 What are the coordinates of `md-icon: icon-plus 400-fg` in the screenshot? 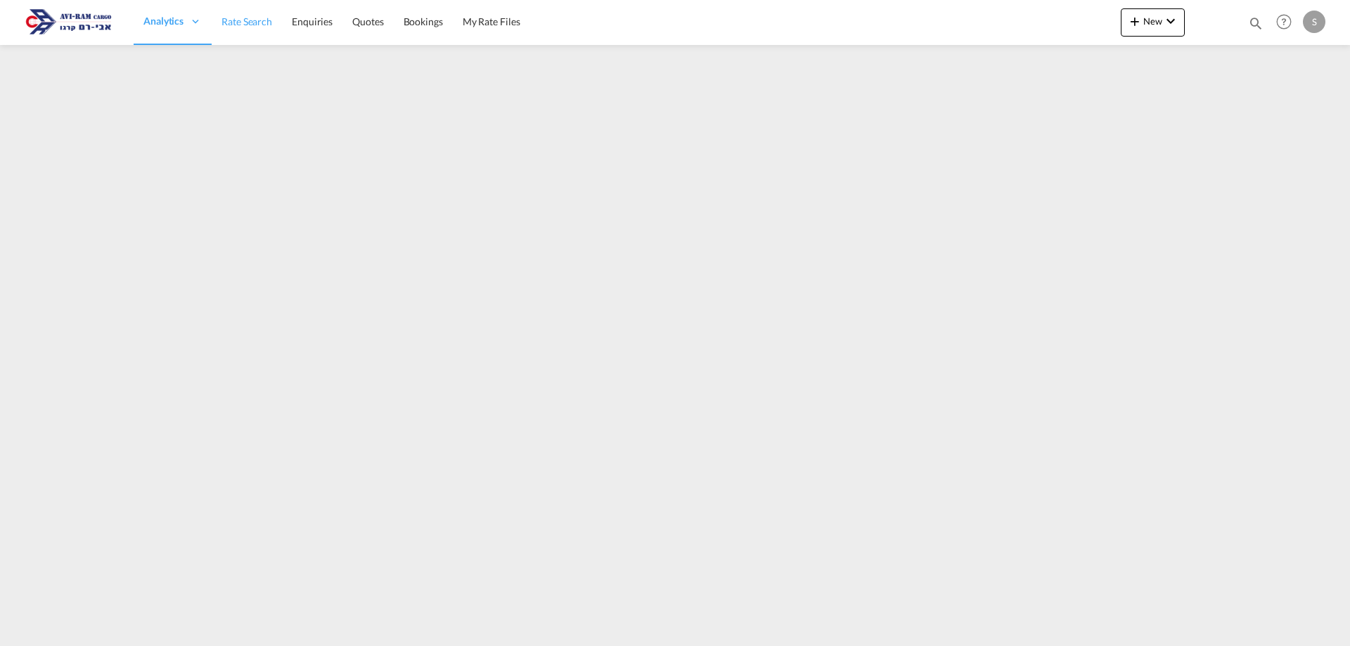 It's located at (1135, 21).